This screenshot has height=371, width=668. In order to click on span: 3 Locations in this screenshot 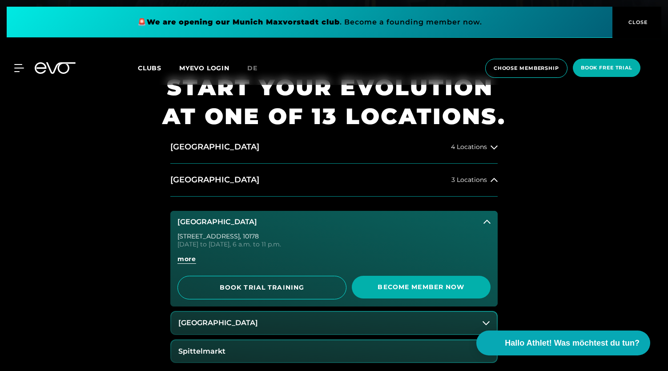, I will do `click(469, 180)`.